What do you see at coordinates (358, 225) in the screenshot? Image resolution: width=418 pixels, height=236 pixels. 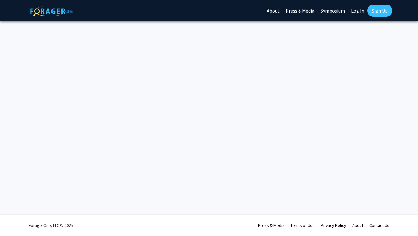 I see `a: About` at bounding box center [358, 225].